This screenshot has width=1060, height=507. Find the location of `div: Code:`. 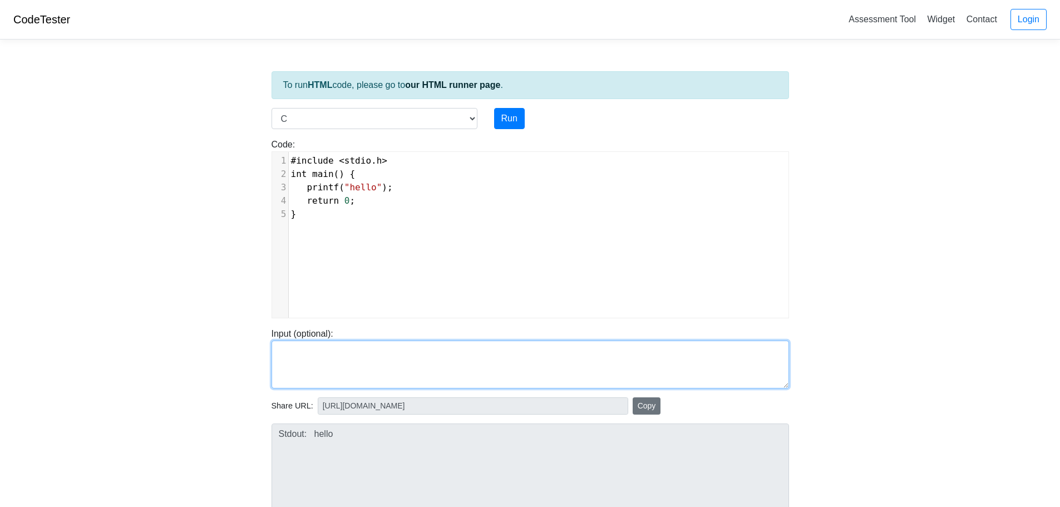

div: Code: is located at coordinates (530, 228).